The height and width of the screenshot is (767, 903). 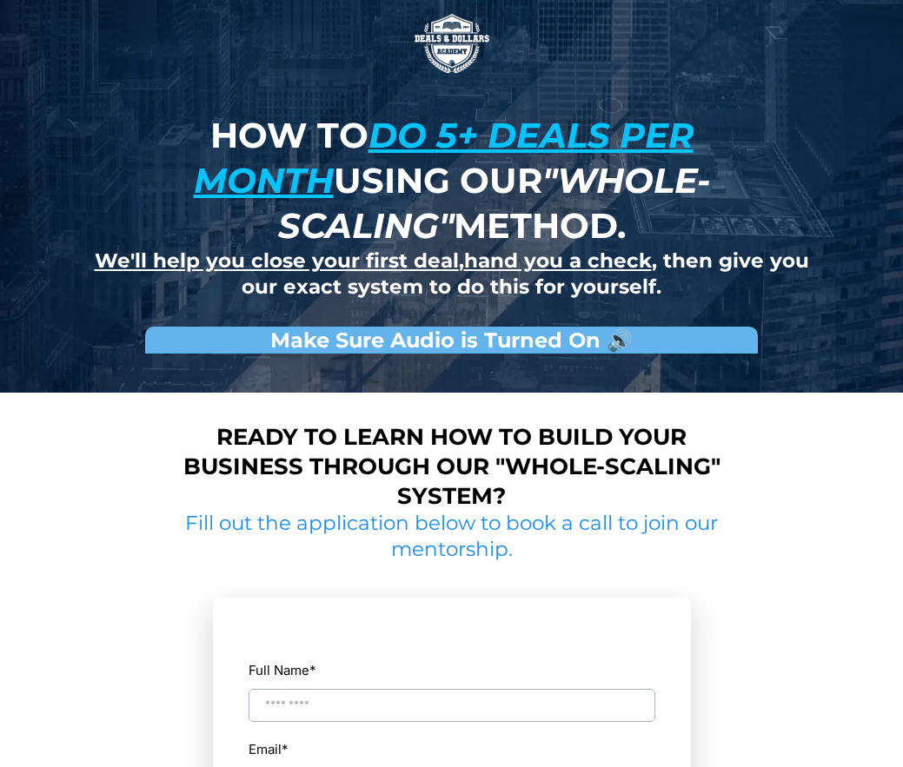 I want to click on strong: Make Sure Audio is Turned On 🔊, so click(x=451, y=340).